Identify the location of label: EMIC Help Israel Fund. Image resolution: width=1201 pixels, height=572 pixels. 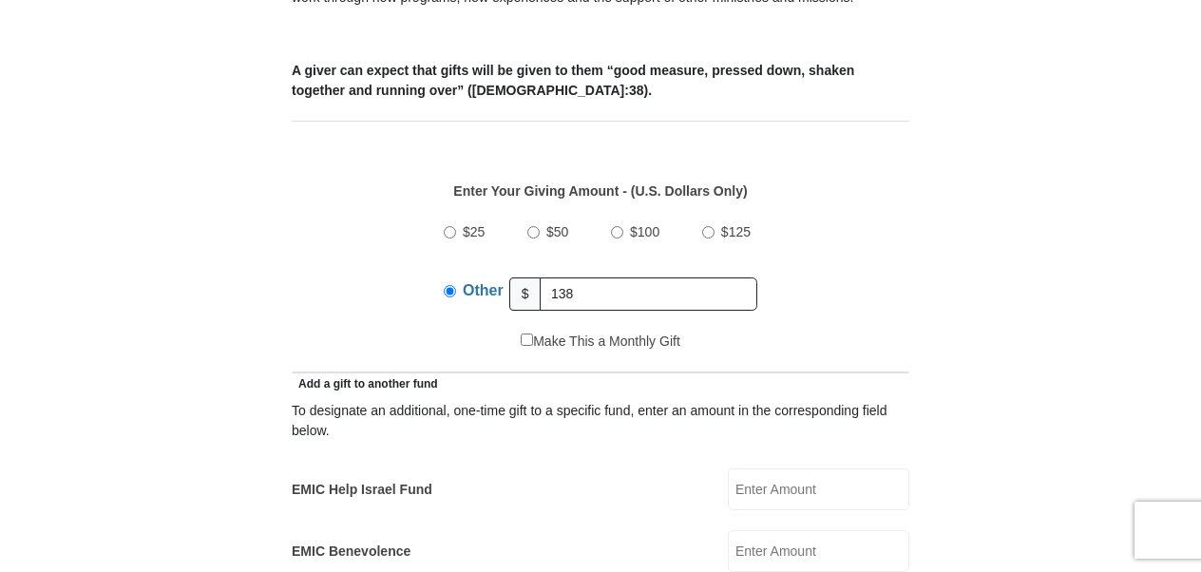
(362, 489).